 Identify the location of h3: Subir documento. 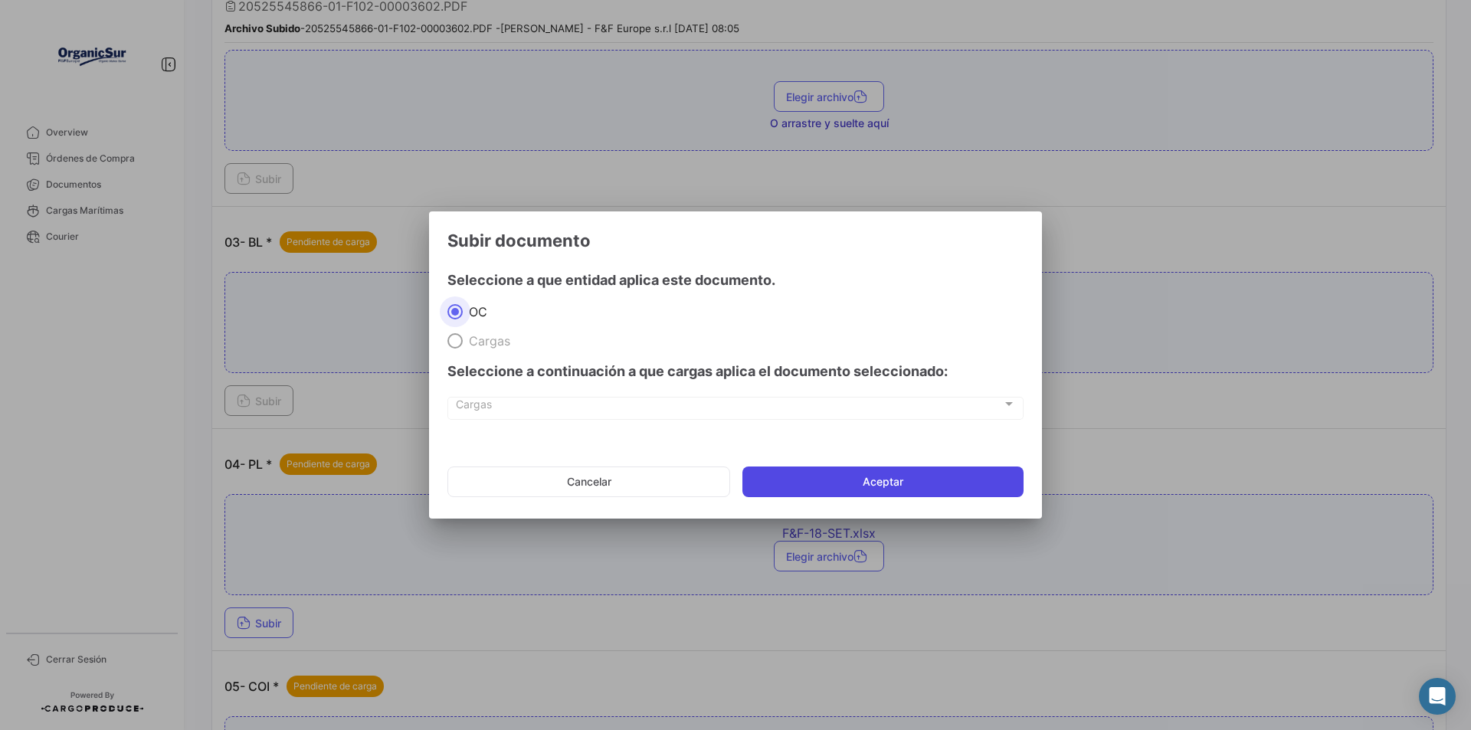
(736, 241).